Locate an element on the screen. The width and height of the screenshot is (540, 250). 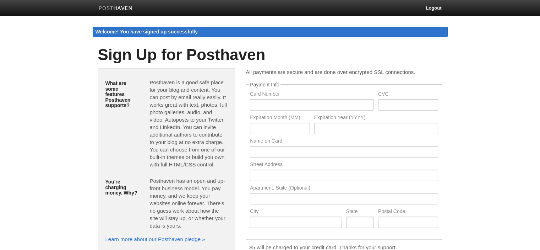
h5: What are some features Posthaven supports? is located at coordinates (122, 94).